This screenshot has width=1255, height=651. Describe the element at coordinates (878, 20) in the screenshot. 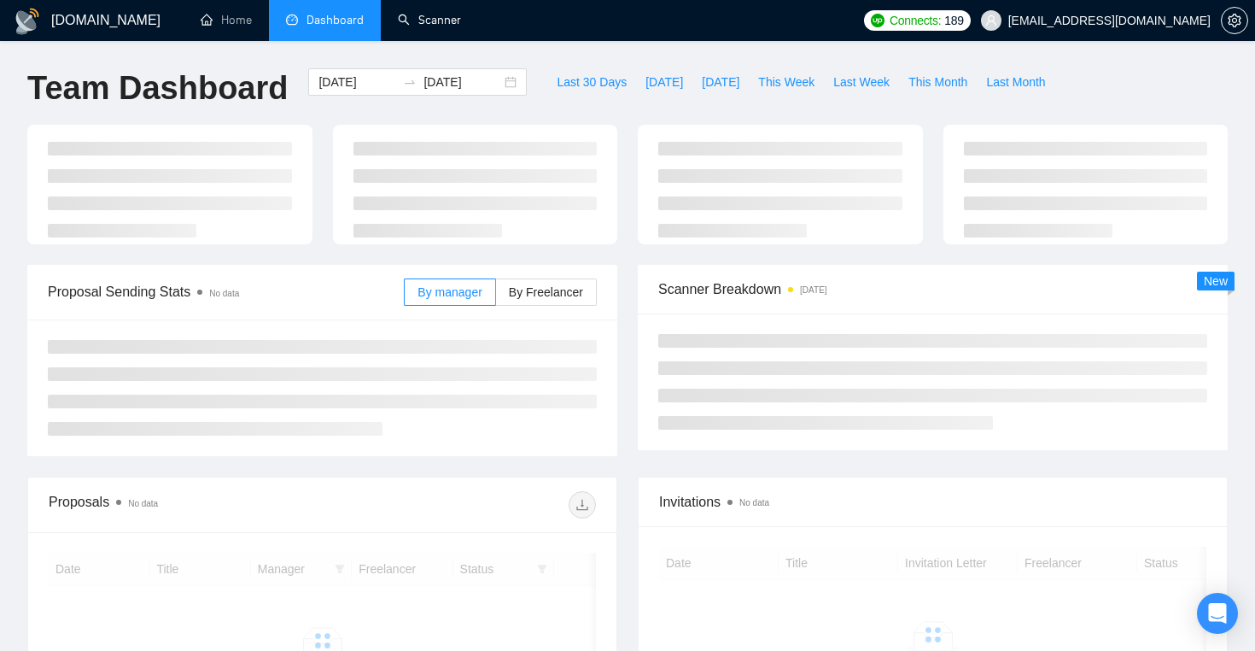

I see `img: upwork-logo.png` at that location.